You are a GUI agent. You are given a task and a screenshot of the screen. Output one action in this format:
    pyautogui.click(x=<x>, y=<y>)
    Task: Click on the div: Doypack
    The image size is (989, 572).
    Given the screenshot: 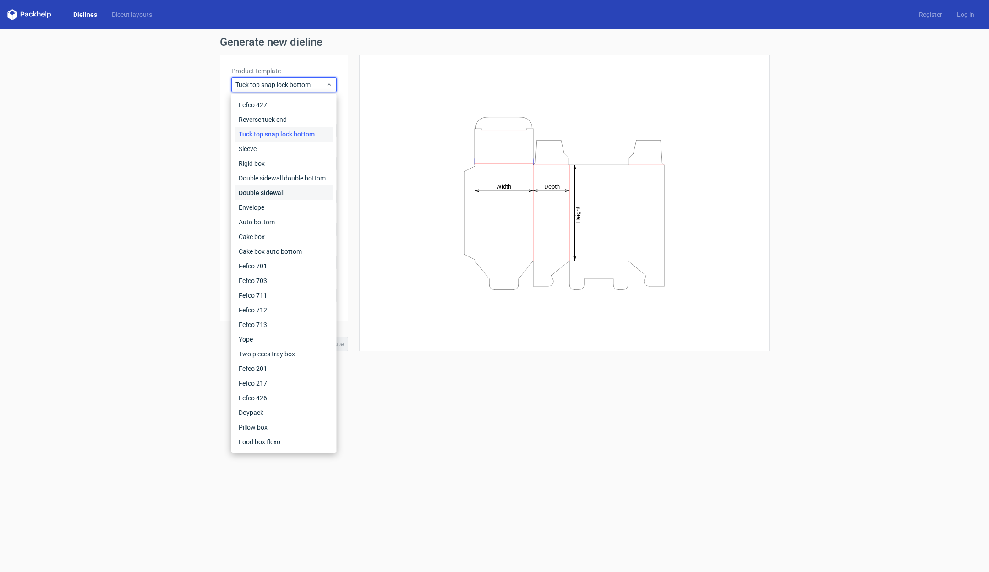 What is the action you would take?
    pyautogui.click(x=284, y=413)
    